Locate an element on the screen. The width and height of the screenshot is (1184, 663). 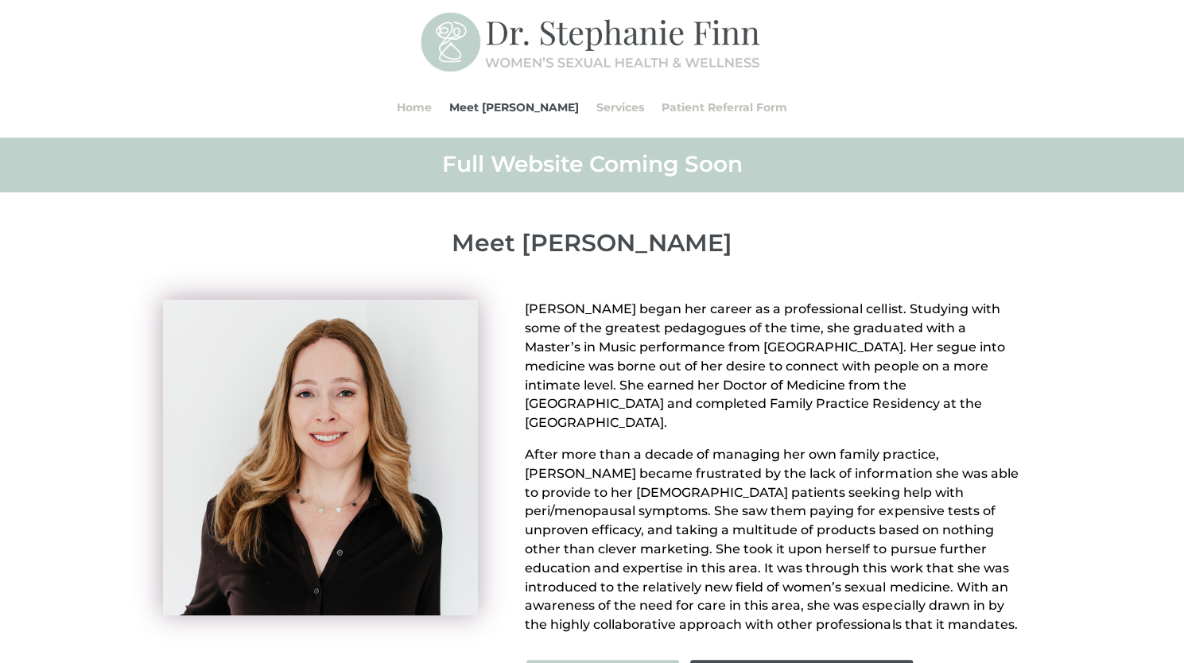
img: Stephanie Finn Headshot 02 is located at coordinates (321, 457).